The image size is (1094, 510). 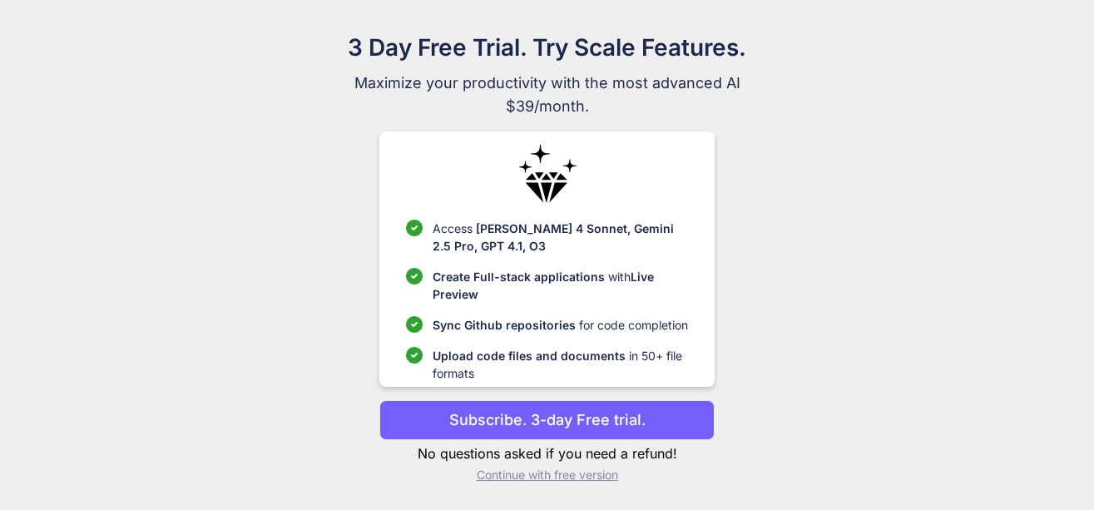 What do you see at coordinates (560, 364) in the screenshot?
I see `p: in 50+ file formats` at bounding box center [560, 364].